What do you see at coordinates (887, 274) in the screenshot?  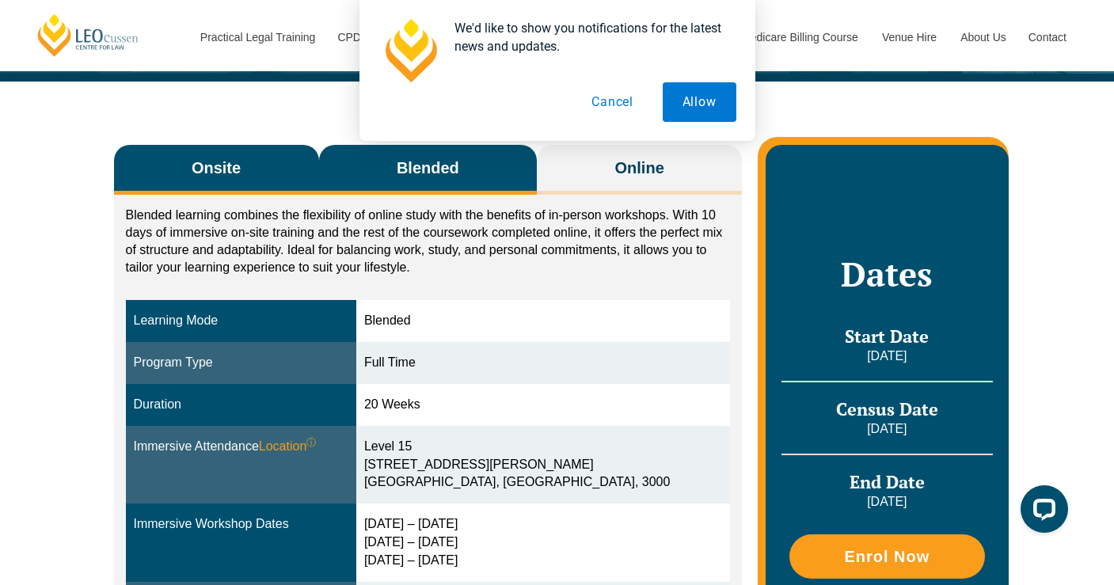 I see `h2: Dates` at bounding box center [887, 274].